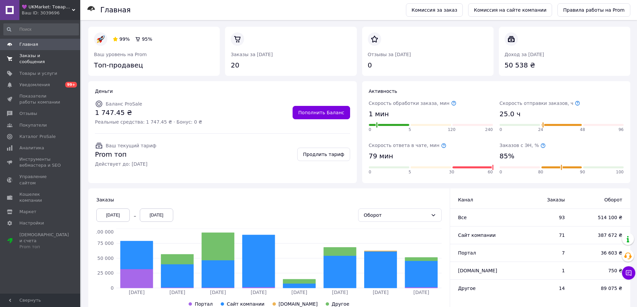 This screenshot has width=637, height=307. Describe the element at coordinates (51, 13) in the screenshot. I see `div: Ваш ID: 3039696` at that location.